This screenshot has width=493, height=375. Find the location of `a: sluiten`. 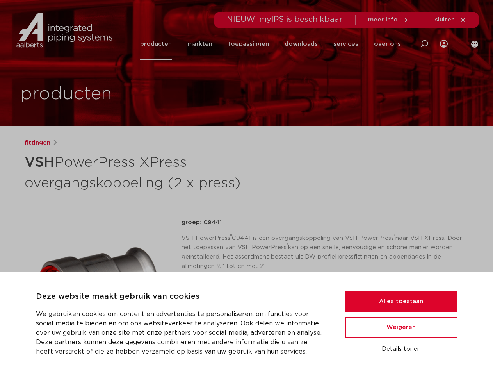

a: sluiten is located at coordinates (450, 20).